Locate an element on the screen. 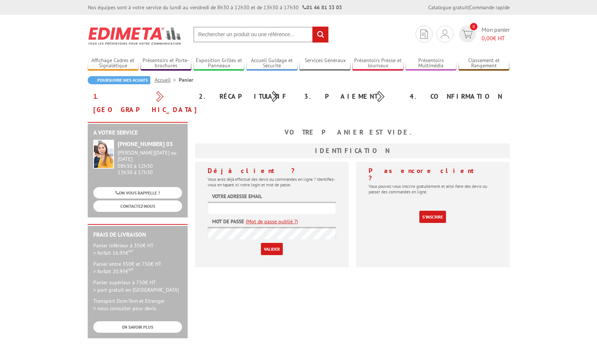 The width and height of the screenshot is (597, 349). span: > forfait 16.95€ is located at coordinates (113, 253).